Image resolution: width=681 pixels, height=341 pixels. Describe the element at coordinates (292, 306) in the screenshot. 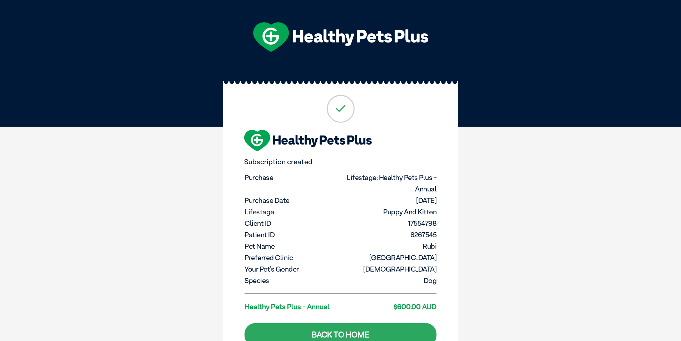

I see `dt: Healthy Pets Plus - Annual` at that location.